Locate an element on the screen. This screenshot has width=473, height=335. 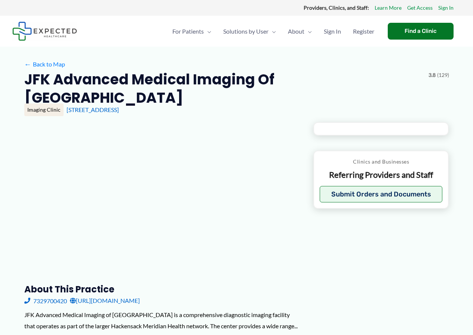
h3: About this practice is located at coordinates (163, 289).